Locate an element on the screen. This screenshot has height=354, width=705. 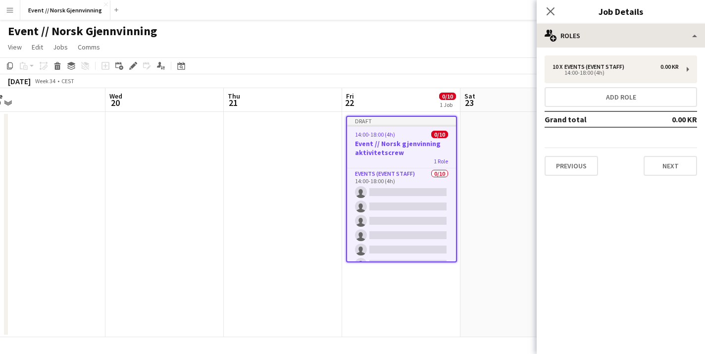
div: 10 x is located at coordinates (558, 67).